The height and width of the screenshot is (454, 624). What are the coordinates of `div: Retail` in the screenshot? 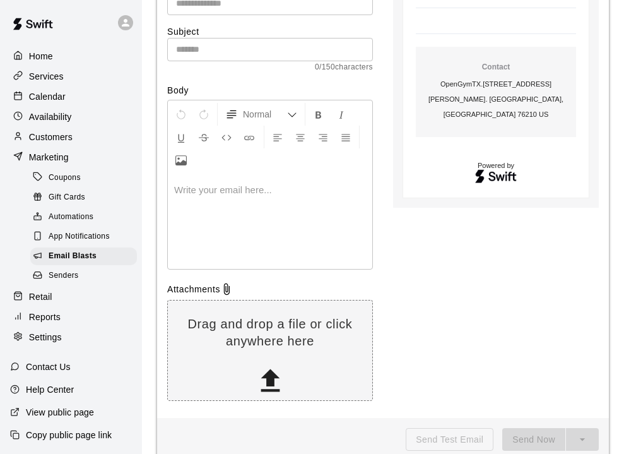 It's located at (71, 297).